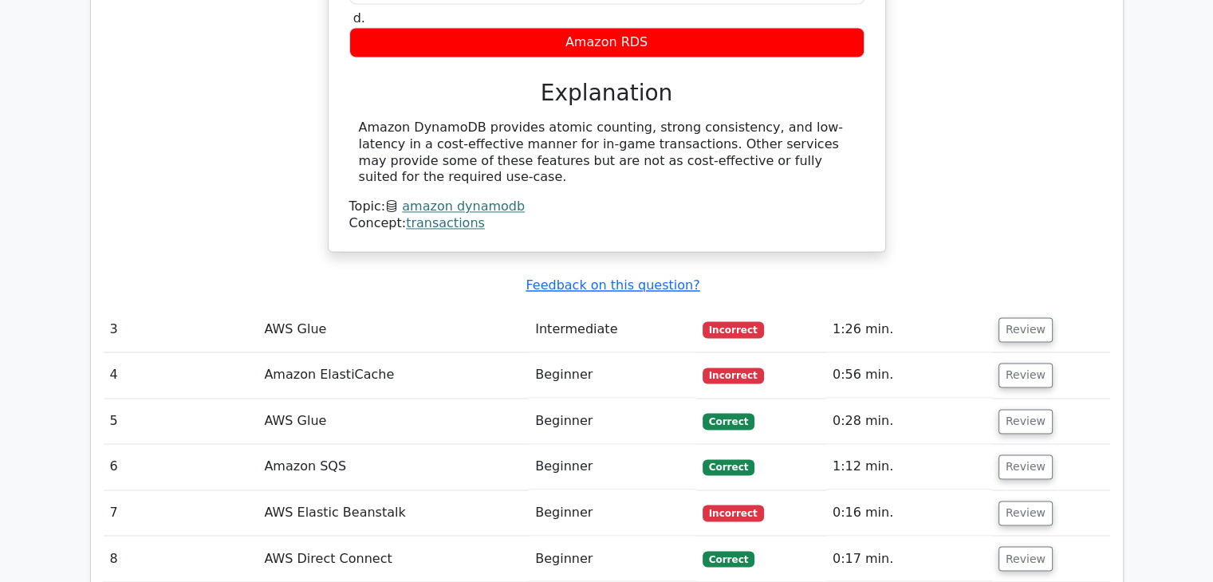 Image resolution: width=1213 pixels, height=582 pixels. I want to click on td: 6, so click(181, 466).